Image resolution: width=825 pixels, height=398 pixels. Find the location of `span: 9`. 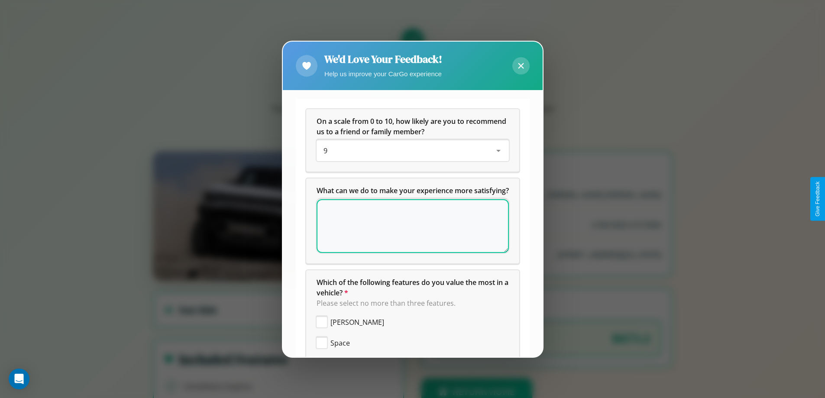

span: 9 is located at coordinates (325, 151).